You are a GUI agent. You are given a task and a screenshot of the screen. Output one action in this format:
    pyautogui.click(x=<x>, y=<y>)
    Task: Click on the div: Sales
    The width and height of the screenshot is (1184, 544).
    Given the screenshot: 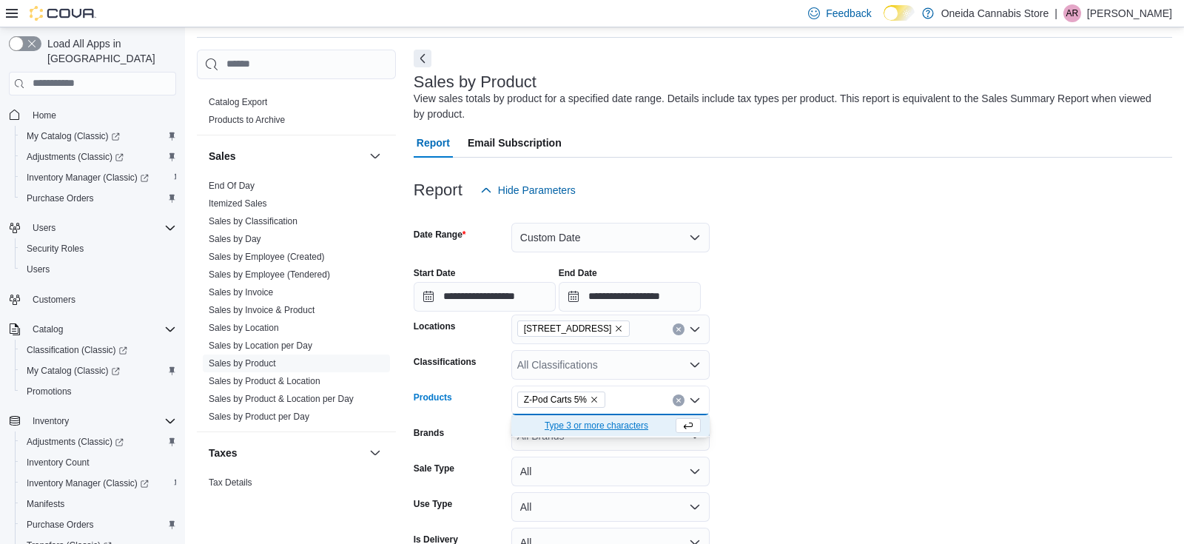 What is the action you would take?
    pyautogui.click(x=296, y=304)
    